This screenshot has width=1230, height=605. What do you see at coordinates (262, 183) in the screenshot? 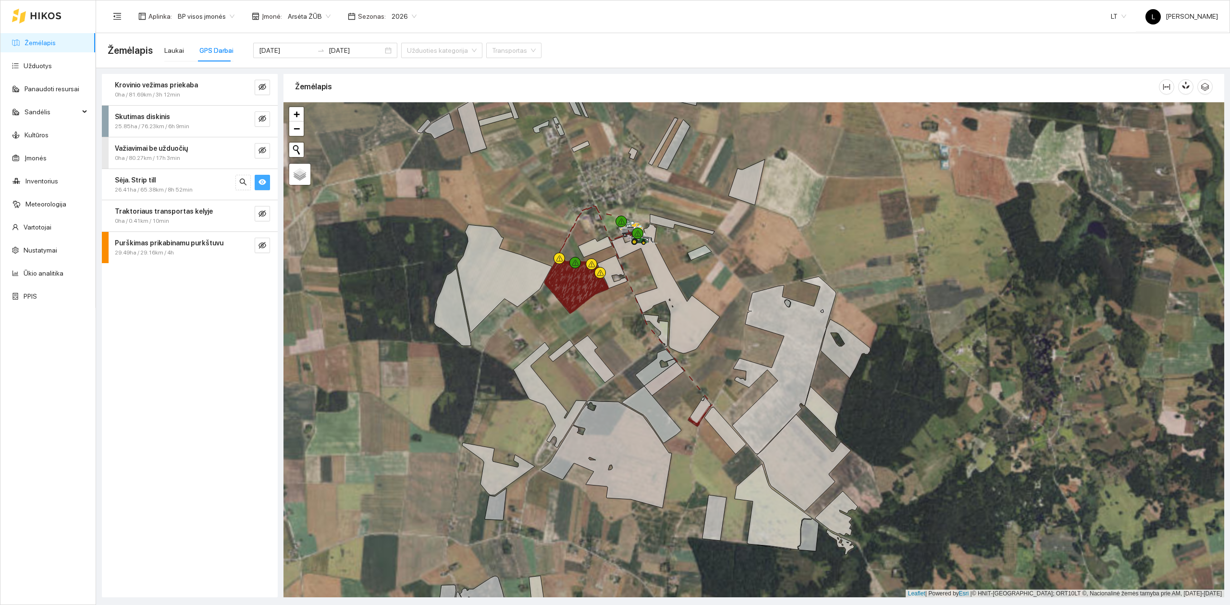
I see `button: eye` at bounding box center [262, 183].